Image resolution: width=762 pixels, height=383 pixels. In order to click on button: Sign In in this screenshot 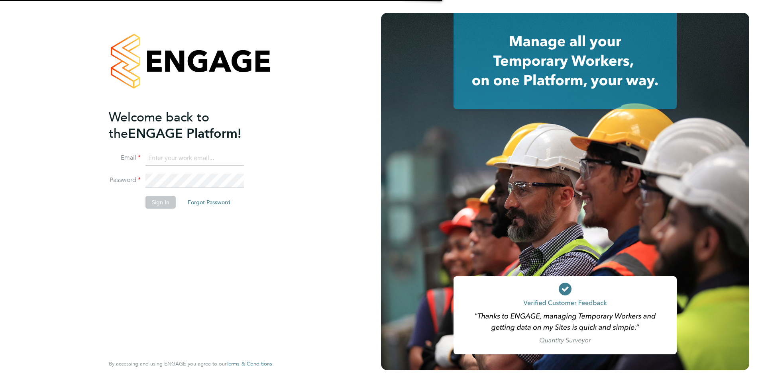, I will do `click(161, 202)`.